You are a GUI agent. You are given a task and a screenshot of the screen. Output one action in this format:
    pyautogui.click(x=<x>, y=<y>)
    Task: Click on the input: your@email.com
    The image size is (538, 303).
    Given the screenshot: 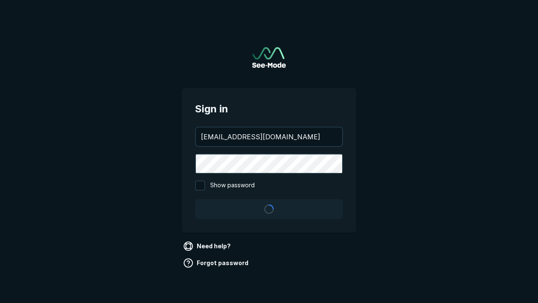 What is the action you would take?
    pyautogui.click(x=269, y=137)
    